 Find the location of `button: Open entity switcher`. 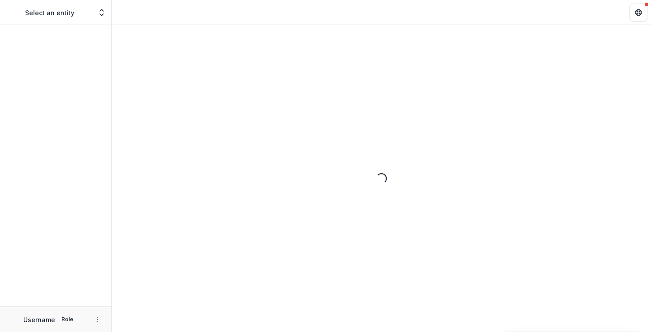

button: Open entity switcher is located at coordinates (102, 13).